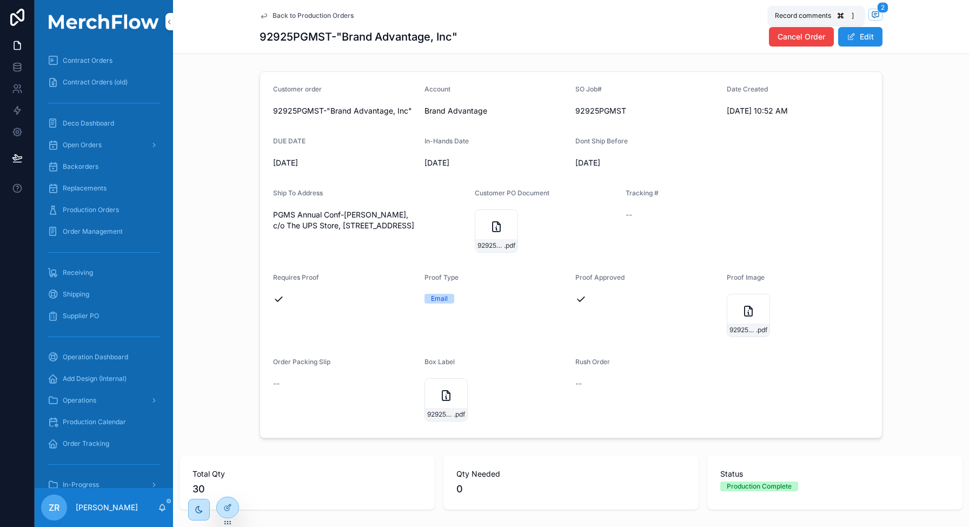 This screenshot has width=969, height=527. I want to click on a: Order Tracking, so click(104, 444).